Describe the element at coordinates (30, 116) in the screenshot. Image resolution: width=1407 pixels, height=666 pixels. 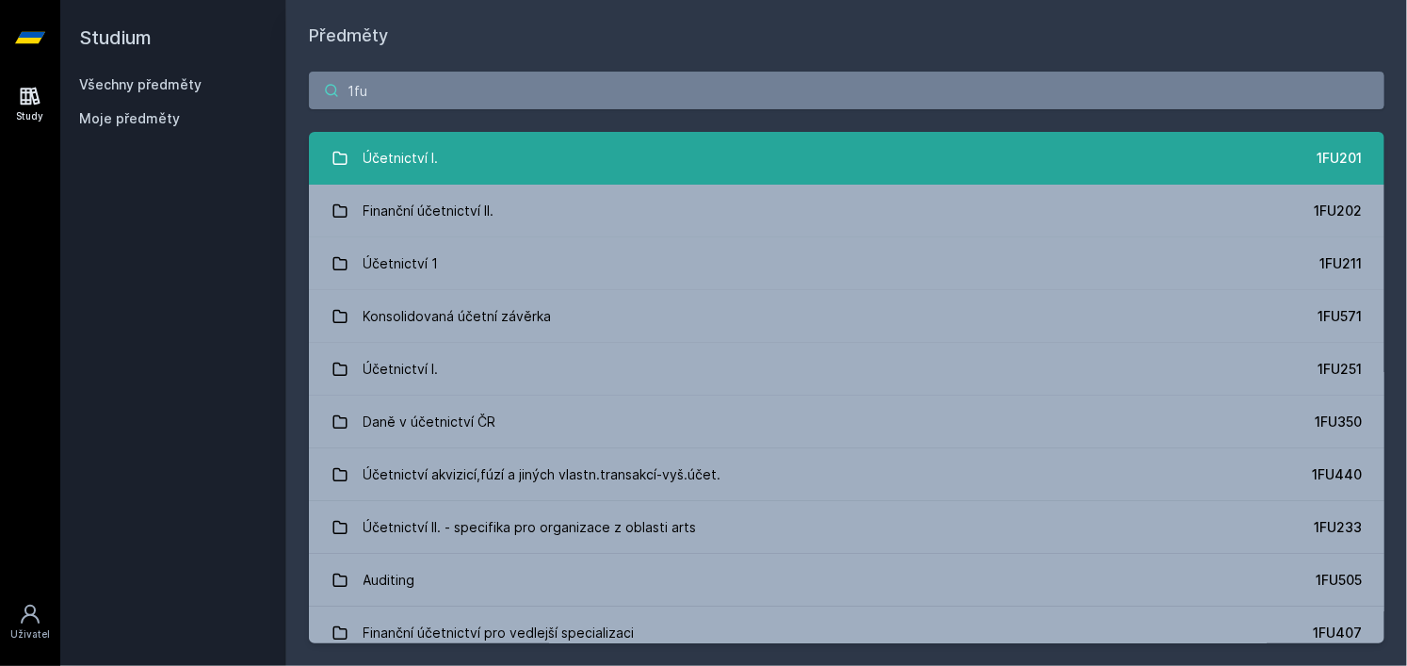
I see `div: Study` at that location.